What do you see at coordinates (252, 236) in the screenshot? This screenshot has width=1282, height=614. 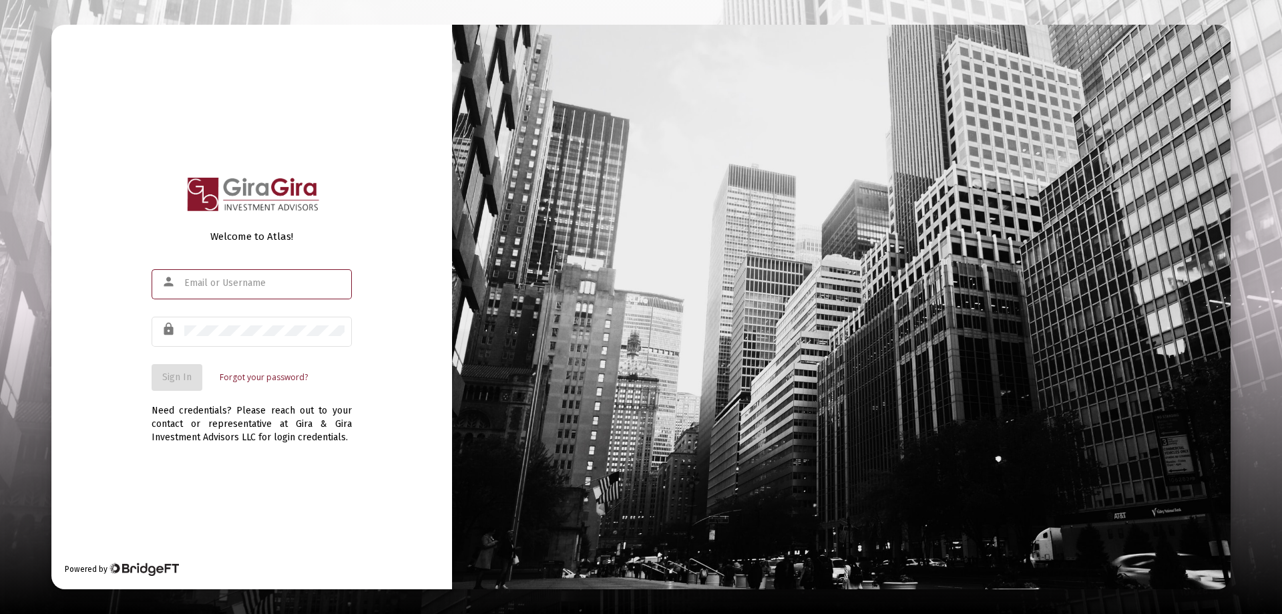 I see `div: Welcome to Atlas!` at bounding box center [252, 236].